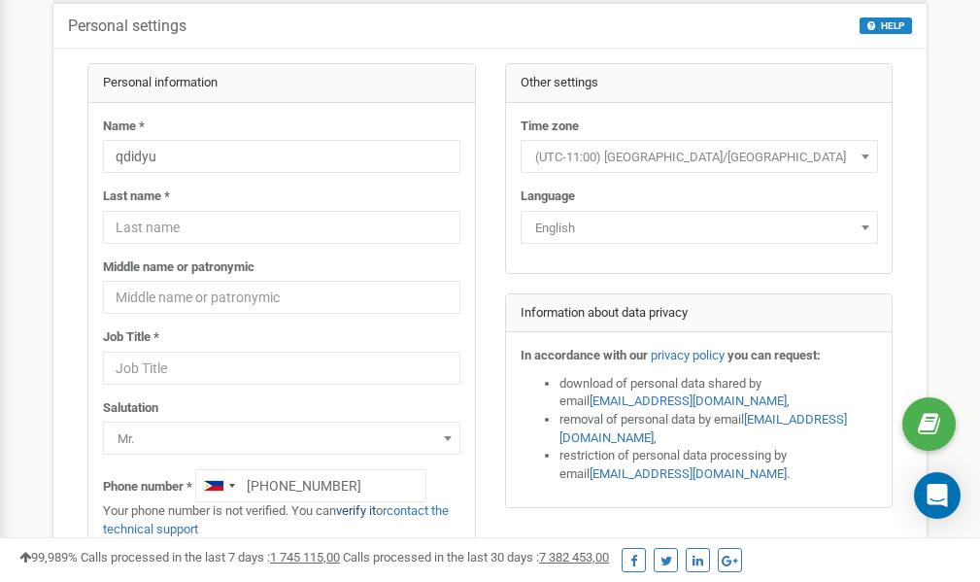 The height and width of the screenshot is (582, 980). I want to click on div: Other settings, so click(700, 84).